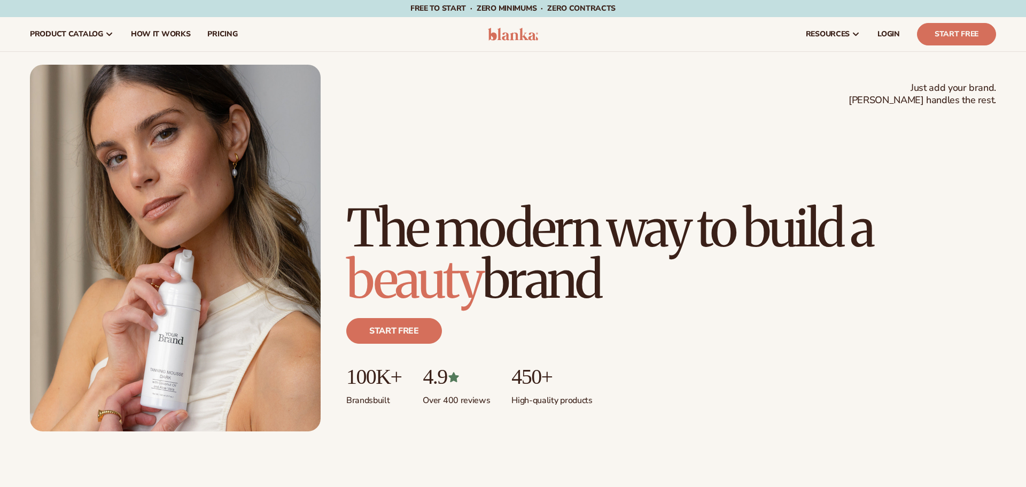  Describe the element at coordinates (513, 34) in the screenshot. I see `img: logo` at that location.